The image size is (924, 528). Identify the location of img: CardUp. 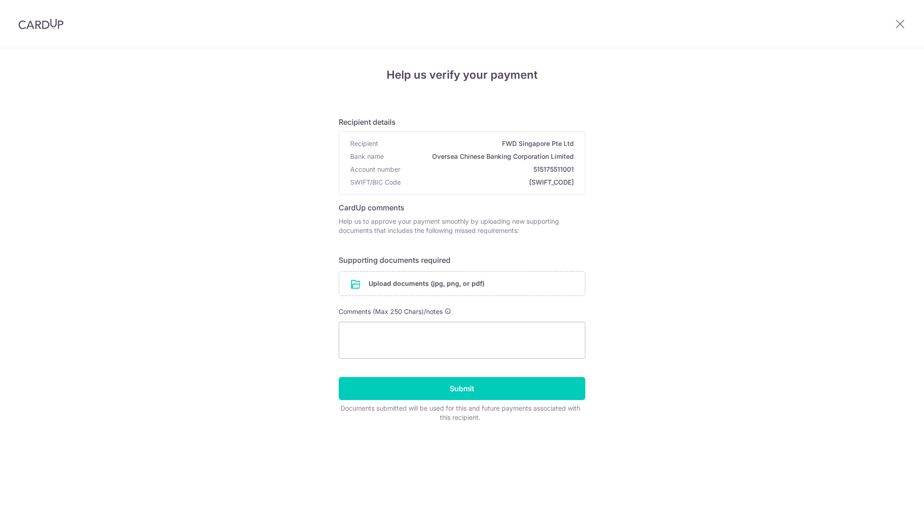
(41, 24).